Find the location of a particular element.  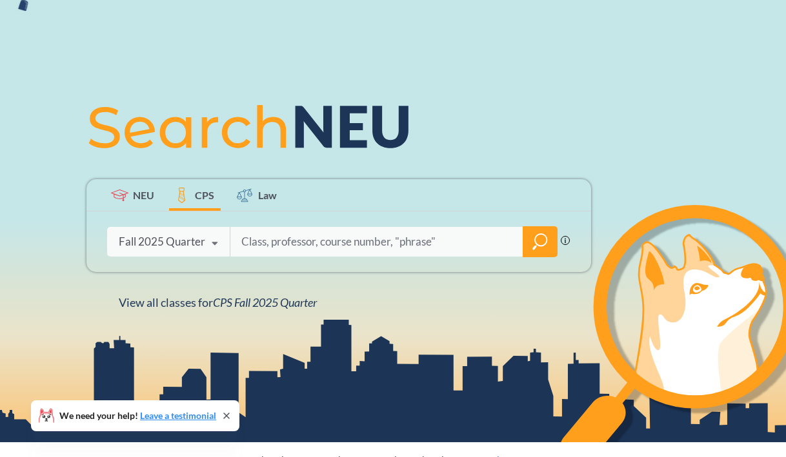

span: Law is located at coordinates (267, 195).